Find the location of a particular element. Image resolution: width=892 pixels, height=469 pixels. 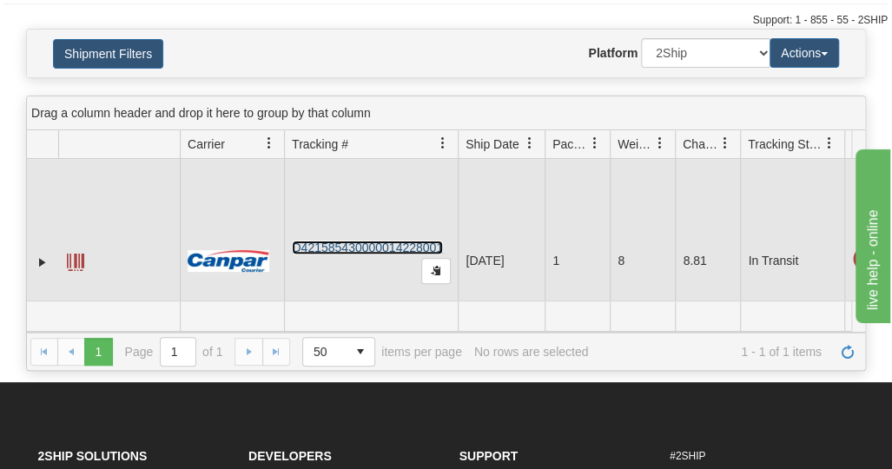

a: Tracking Status filter column settings is located at coordinates (829, 143).